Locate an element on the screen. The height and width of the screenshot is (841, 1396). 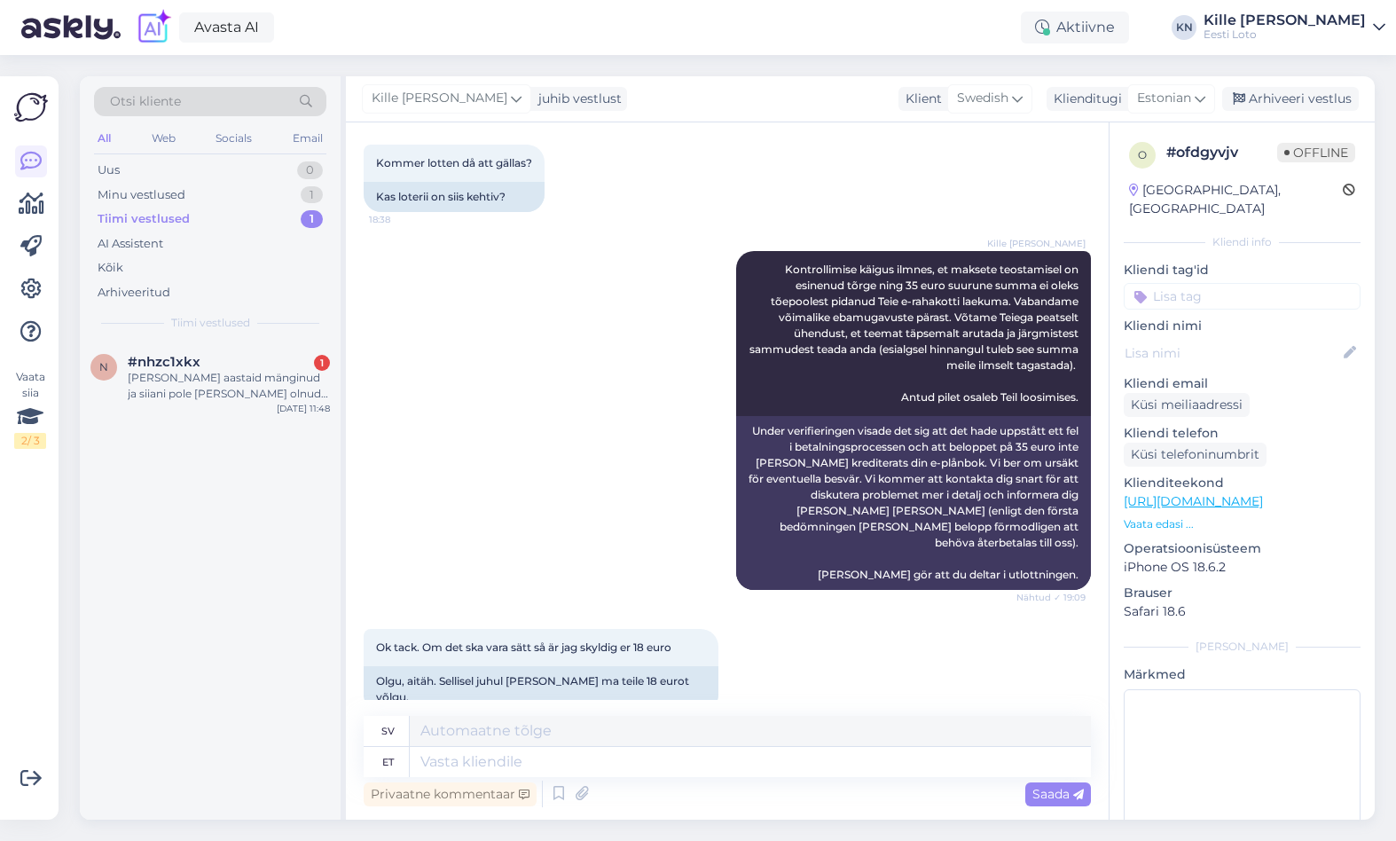
div: Tiimi vestlused is located at coordinates (144, 219).